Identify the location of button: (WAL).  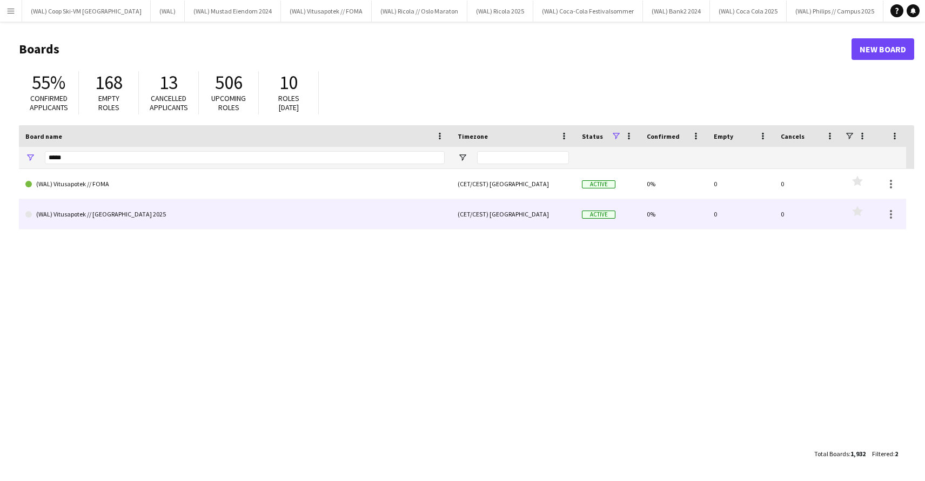
(167, 11).